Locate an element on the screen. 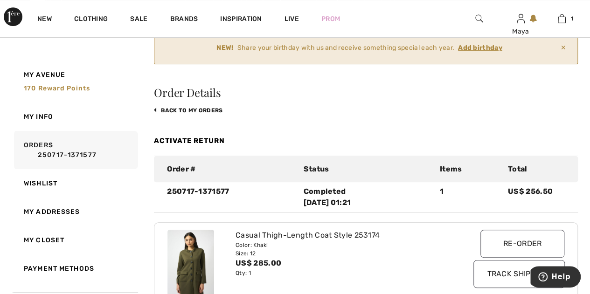  span: Help is located at coordinates (30, 11).